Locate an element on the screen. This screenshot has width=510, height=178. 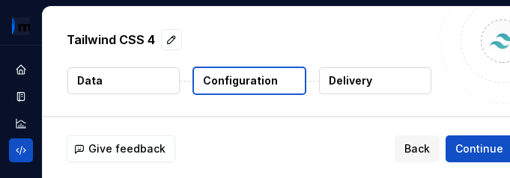
button: Delivery is located at coordinates (375, 81).